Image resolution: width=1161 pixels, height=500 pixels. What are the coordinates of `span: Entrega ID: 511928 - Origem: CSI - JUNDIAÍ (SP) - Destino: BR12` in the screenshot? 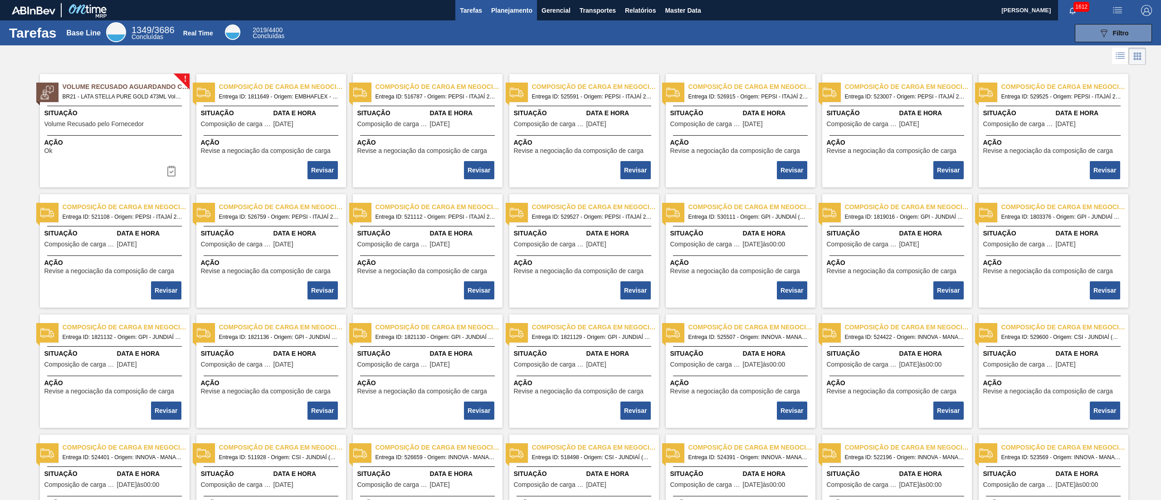 It's located at (279, 457).